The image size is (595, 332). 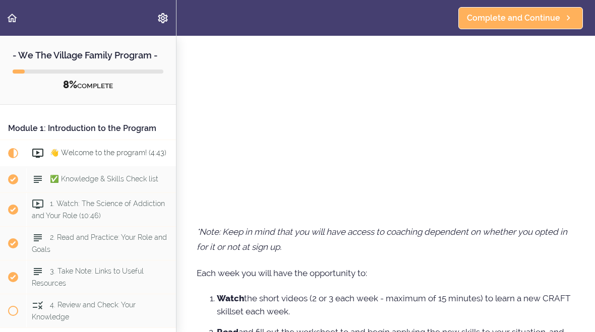 I want to click on span: 2. Read and Practice: Your Role and Goals, so click(x=99, y=243).